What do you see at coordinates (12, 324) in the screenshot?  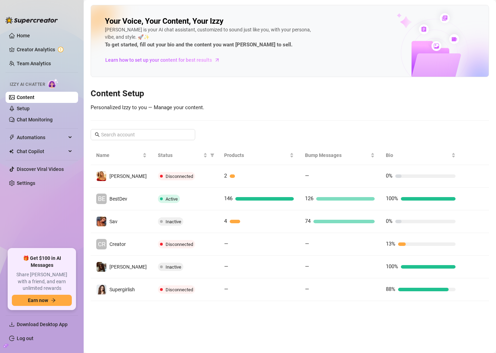 I see `span: download` at bounding box center [12, 324].